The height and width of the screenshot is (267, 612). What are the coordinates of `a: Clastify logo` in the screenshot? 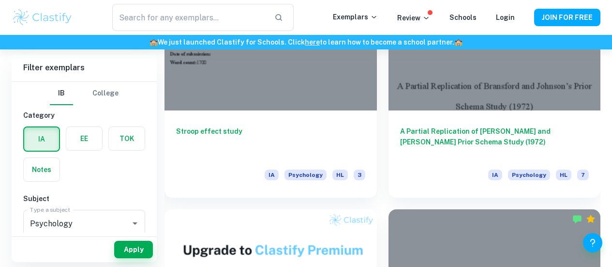 It's located at (42, 17).